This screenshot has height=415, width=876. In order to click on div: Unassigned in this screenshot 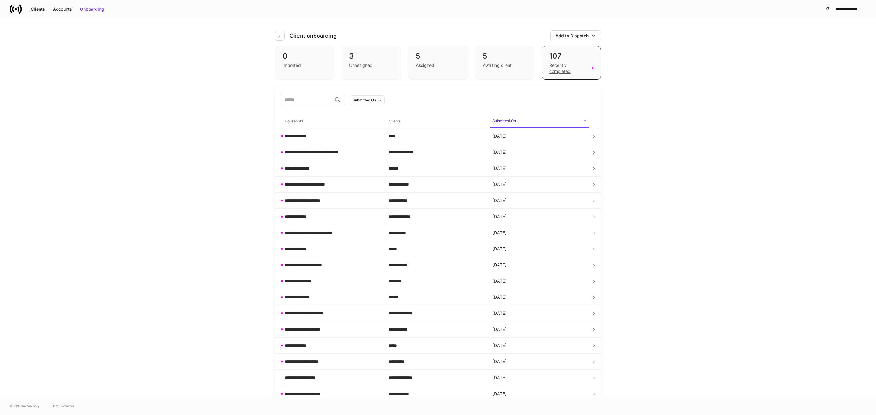, I will do `click(361, 65)`.